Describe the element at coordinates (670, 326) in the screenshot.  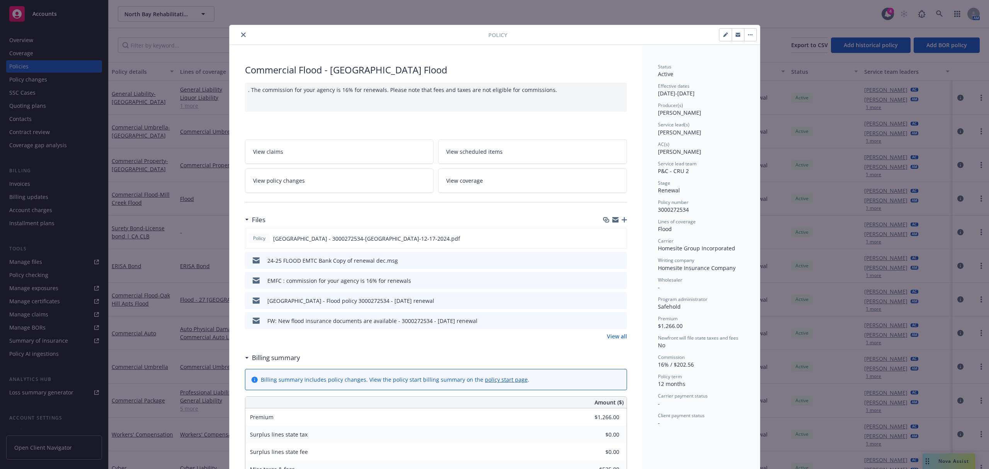
I see `span: $1,266.00` at that location.